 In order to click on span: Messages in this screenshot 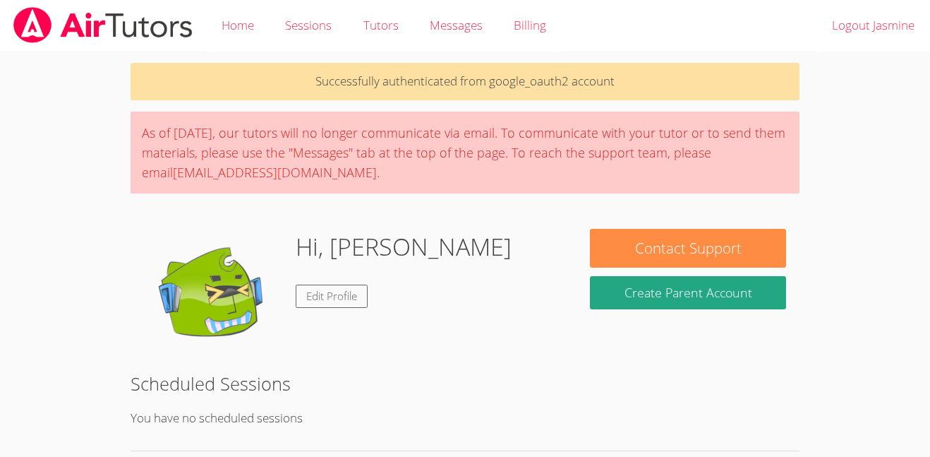, I will do `click(456, 25)`.